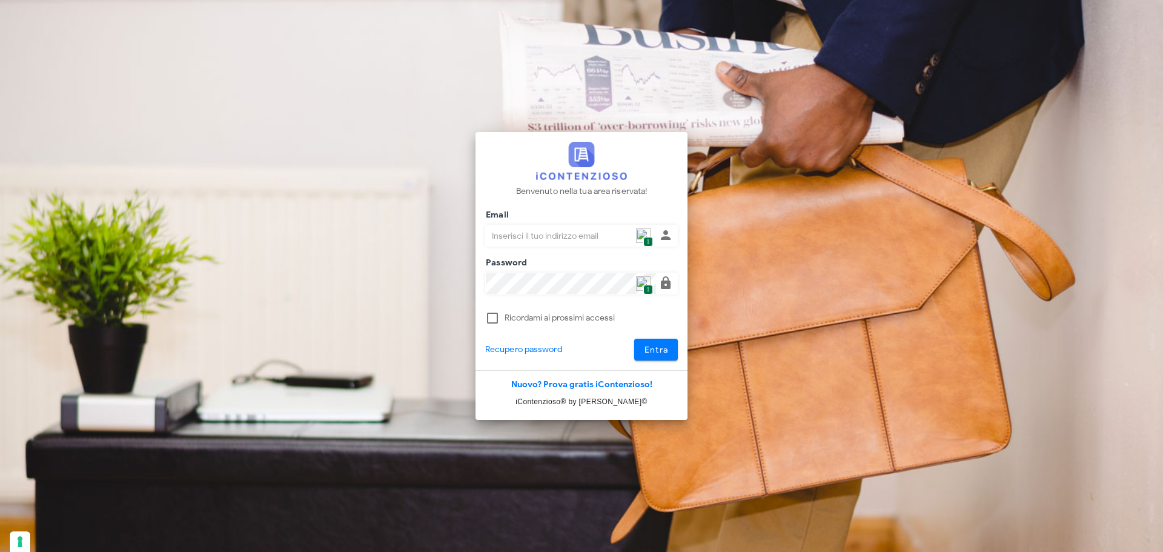 The image size is (1163, 552). What do you see at coordinates (505, 263) in the screenshot?
I see `label: Password` at bounding box center [505, 263].